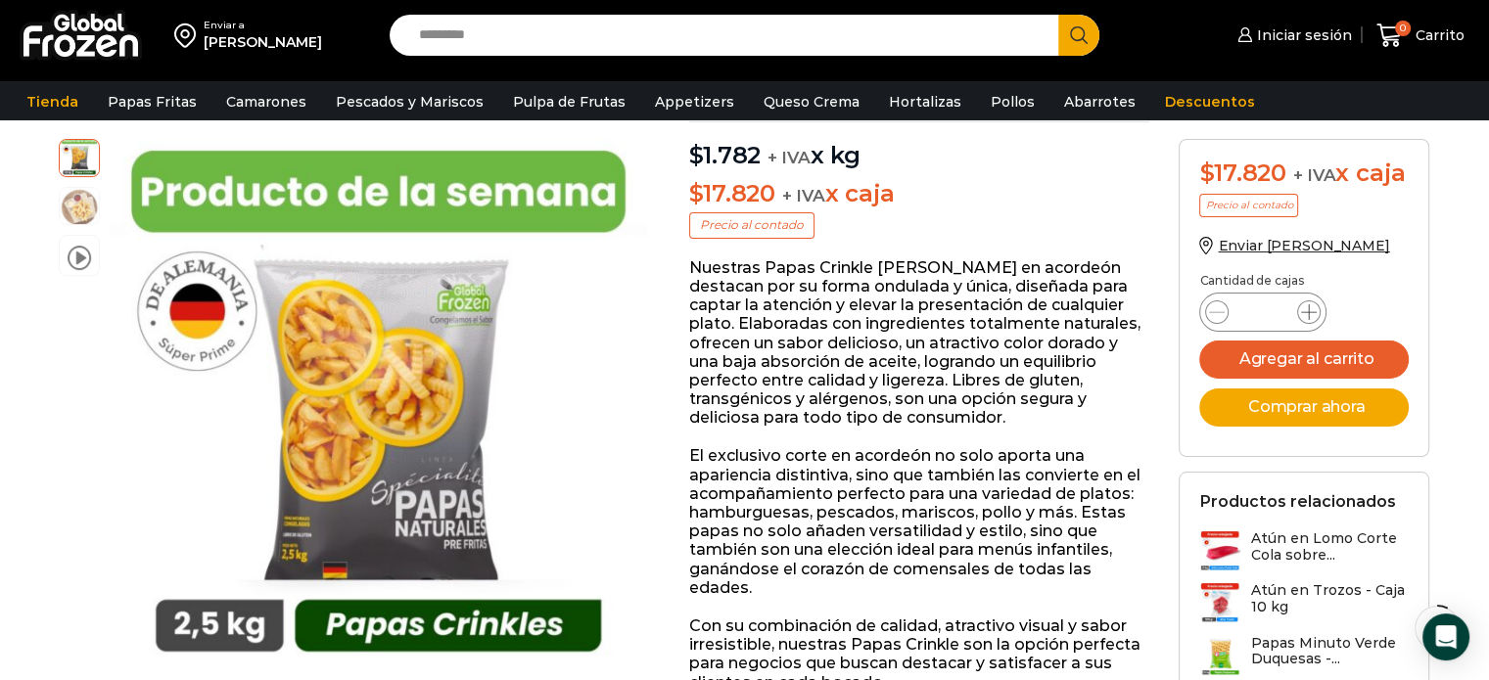 The height and width of the screenshot is (680, 1489). Describe the element at coordinates (1329, 599) in the screenshot. I see `h3: Atún en Trozos - Caja 10 kg` at that location.